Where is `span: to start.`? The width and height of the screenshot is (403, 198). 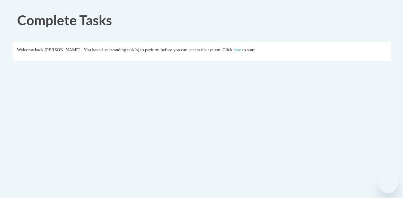
span: to start. is located at coordinates (249, 50).